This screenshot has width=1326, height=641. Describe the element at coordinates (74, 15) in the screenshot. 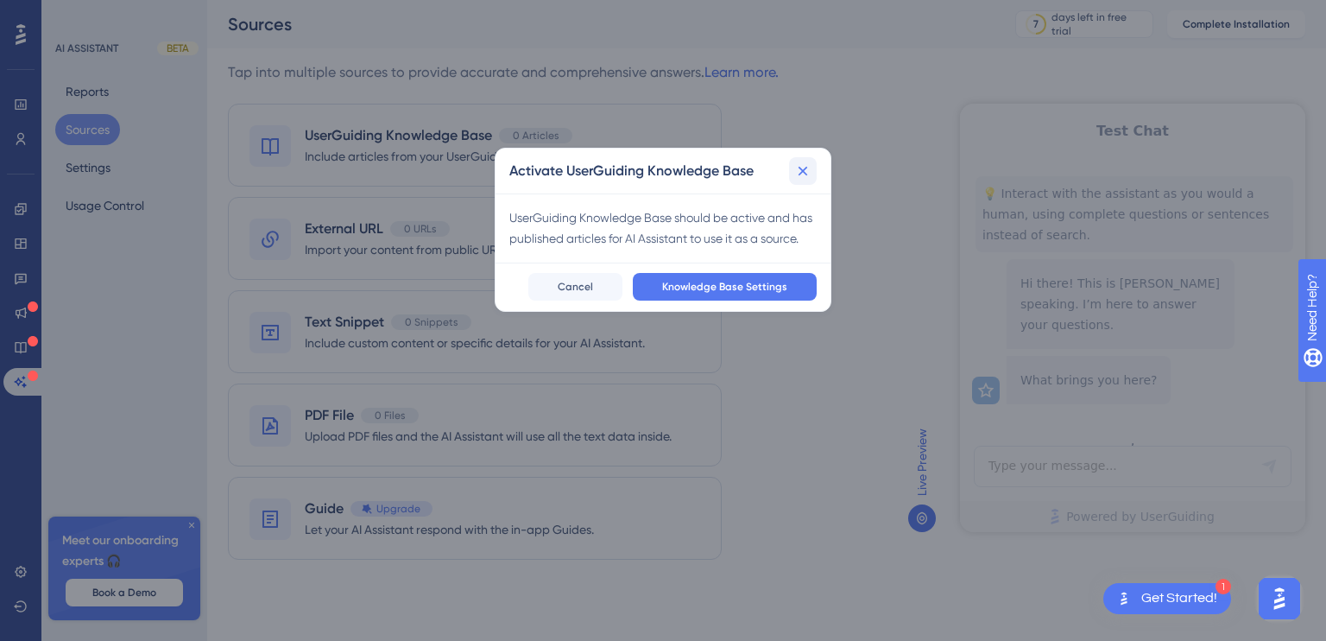

I see `span: Need Help?` at that location.